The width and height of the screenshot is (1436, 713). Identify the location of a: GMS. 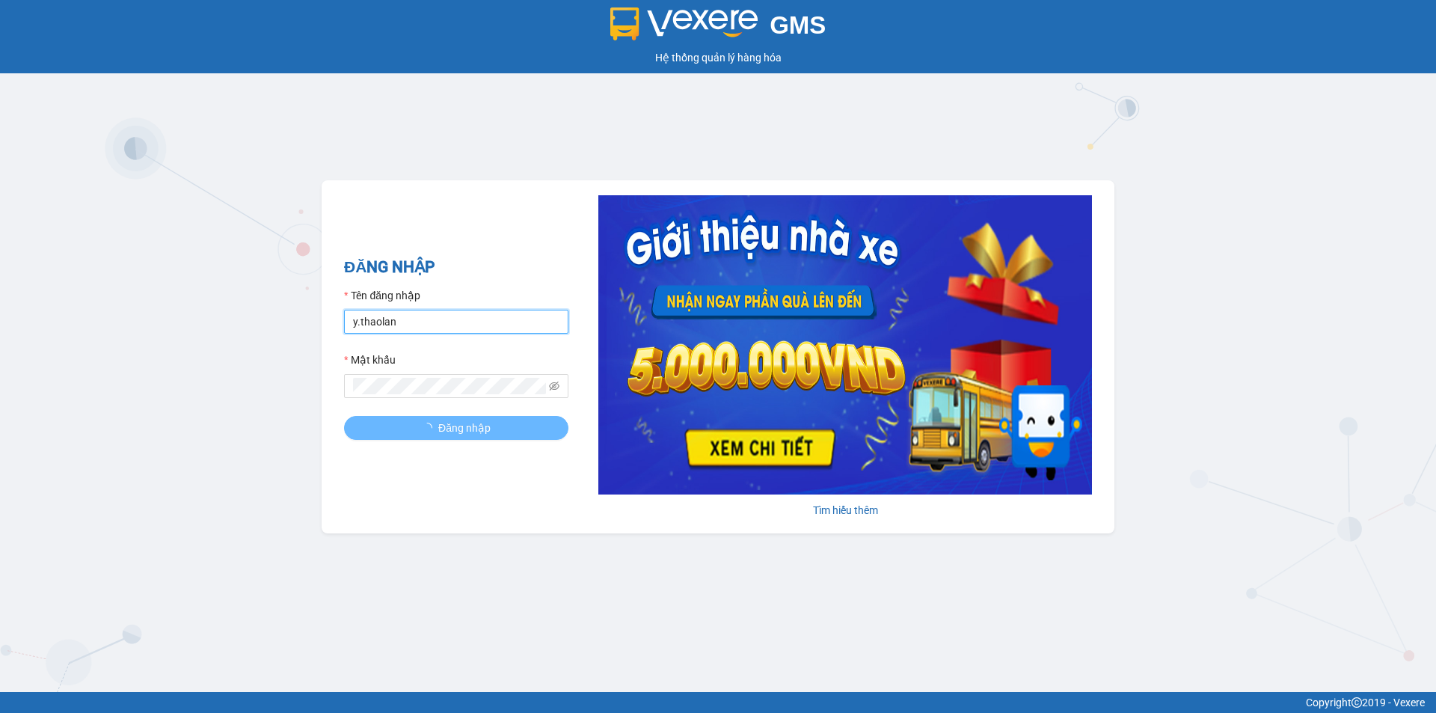
(718, 28).